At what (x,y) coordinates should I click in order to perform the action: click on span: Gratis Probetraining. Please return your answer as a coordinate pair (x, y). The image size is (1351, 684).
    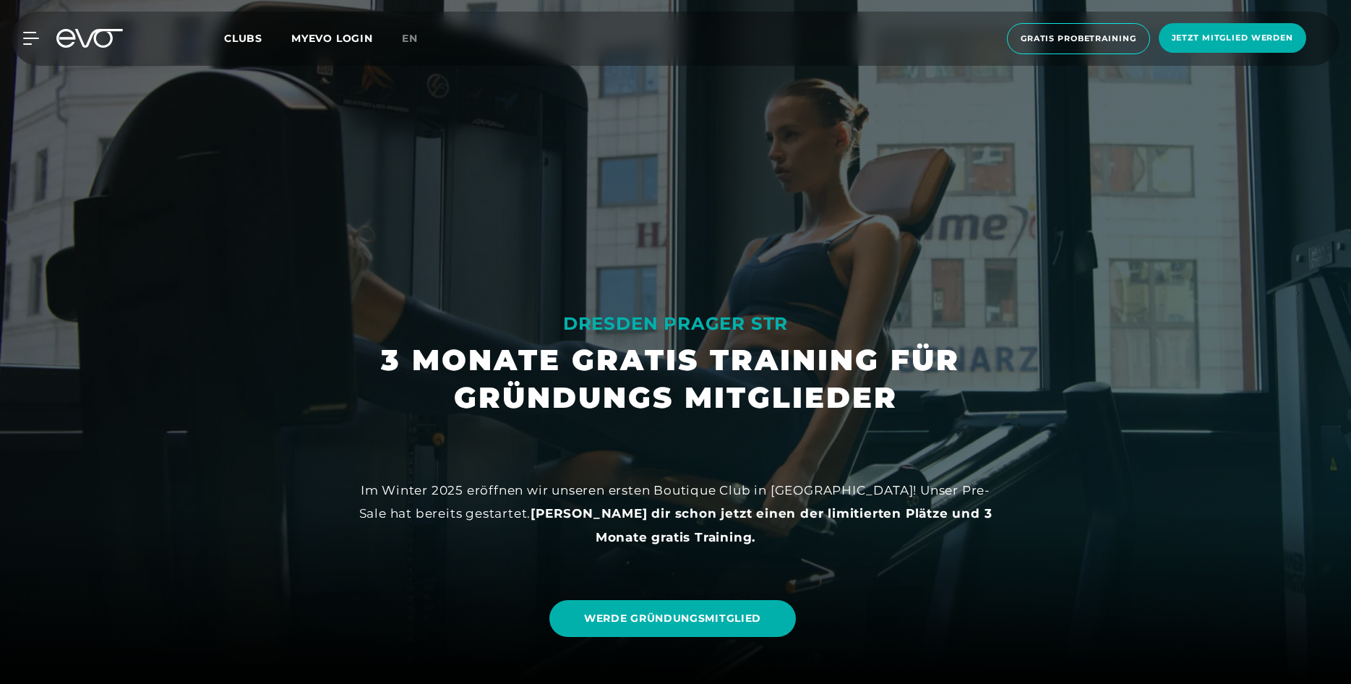
    Looking at the image, I should click on (1078, 38).